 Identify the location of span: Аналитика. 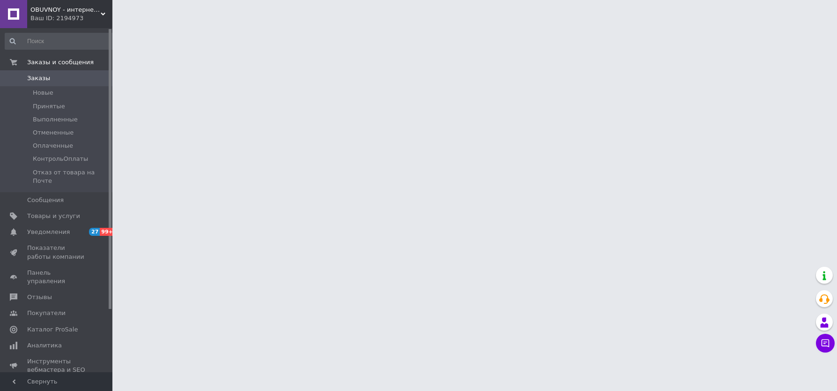
(45, 345).